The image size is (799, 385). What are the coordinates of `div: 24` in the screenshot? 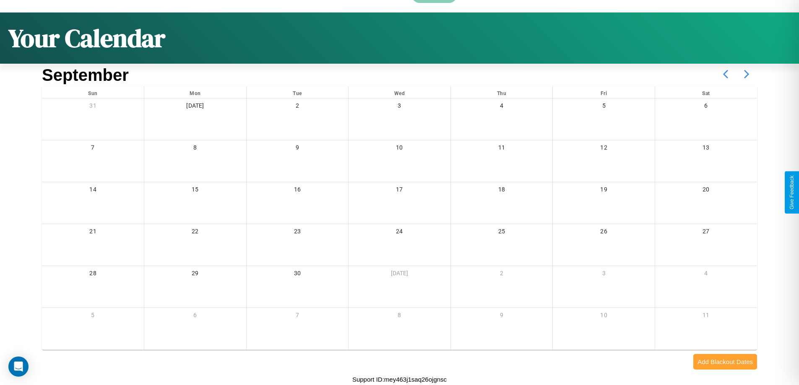 It's located at (399, 233).